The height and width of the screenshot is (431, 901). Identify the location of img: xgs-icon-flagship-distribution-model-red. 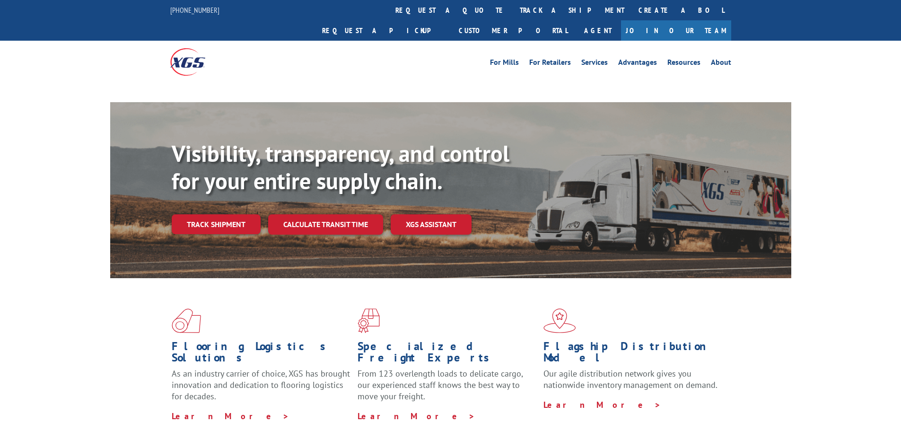
(559, 321).